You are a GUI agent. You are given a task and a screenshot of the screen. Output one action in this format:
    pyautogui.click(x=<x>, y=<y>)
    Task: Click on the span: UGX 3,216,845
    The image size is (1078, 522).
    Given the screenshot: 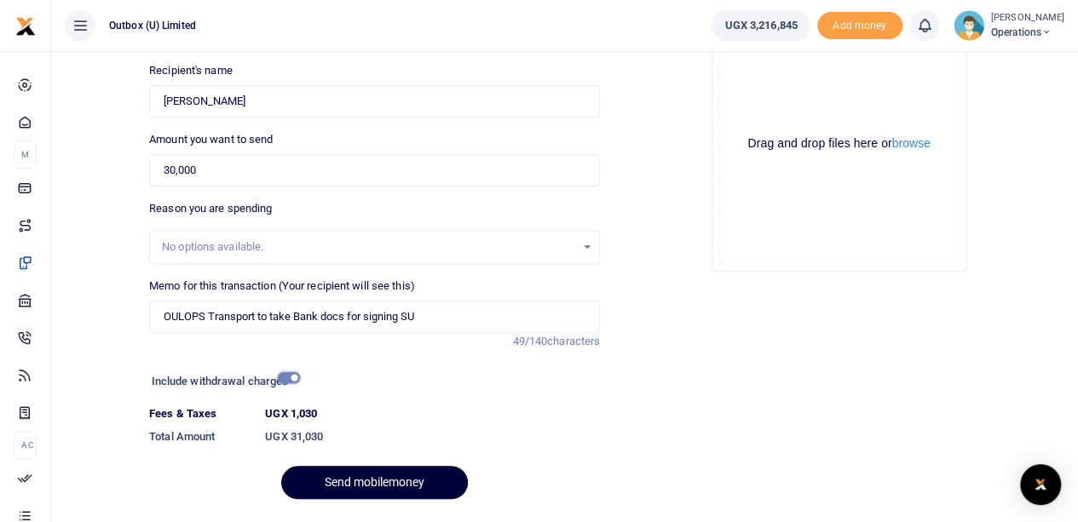 What is the action you would take?
    pyautogui.click(x=760, y=26)
    